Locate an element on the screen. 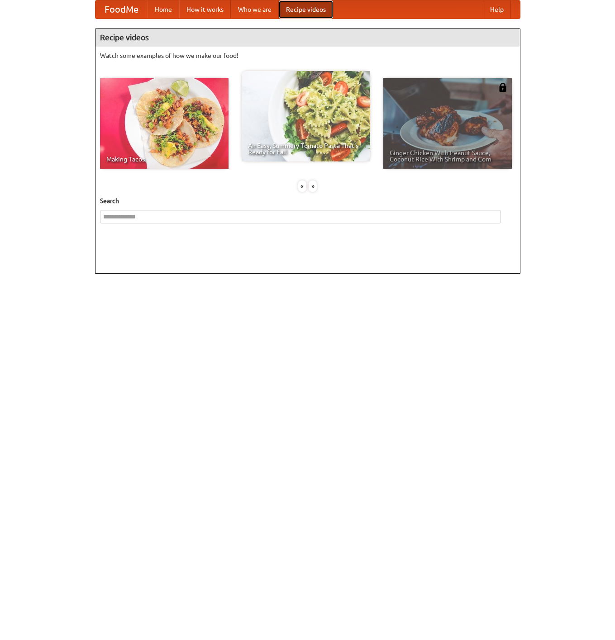  a: Making Tacos is located at coordinates (164, 124).